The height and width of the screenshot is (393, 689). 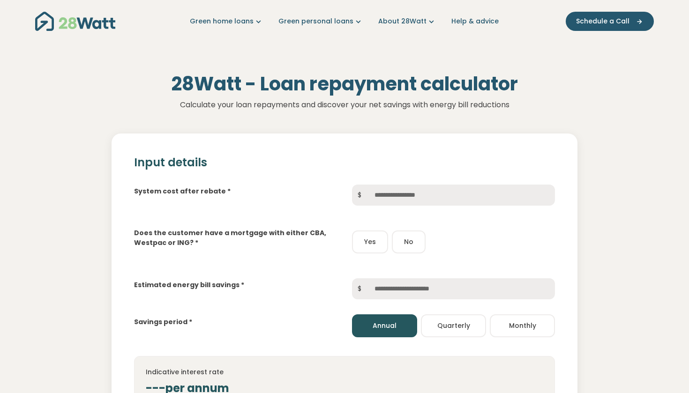 I want to click on button: Schedule a Call, so click(x=610, y=21).